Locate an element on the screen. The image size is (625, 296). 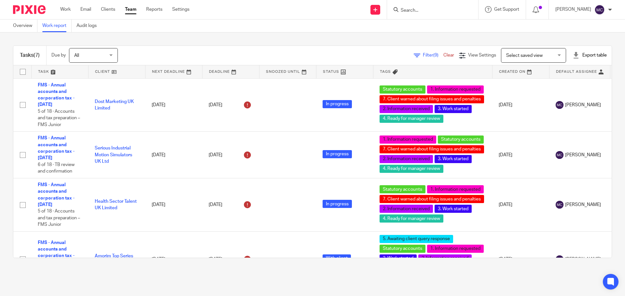
a: Clear is located at coordinates (448, 55).